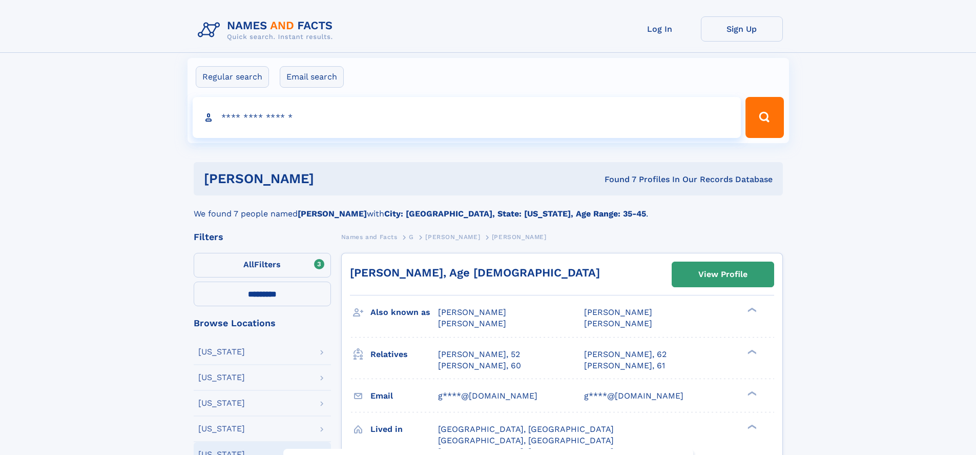 The width and height of the screenshot is (976, 455). Describe the element at coordinates (467, 117) in the screenshot. I see `input: search input` at that location.